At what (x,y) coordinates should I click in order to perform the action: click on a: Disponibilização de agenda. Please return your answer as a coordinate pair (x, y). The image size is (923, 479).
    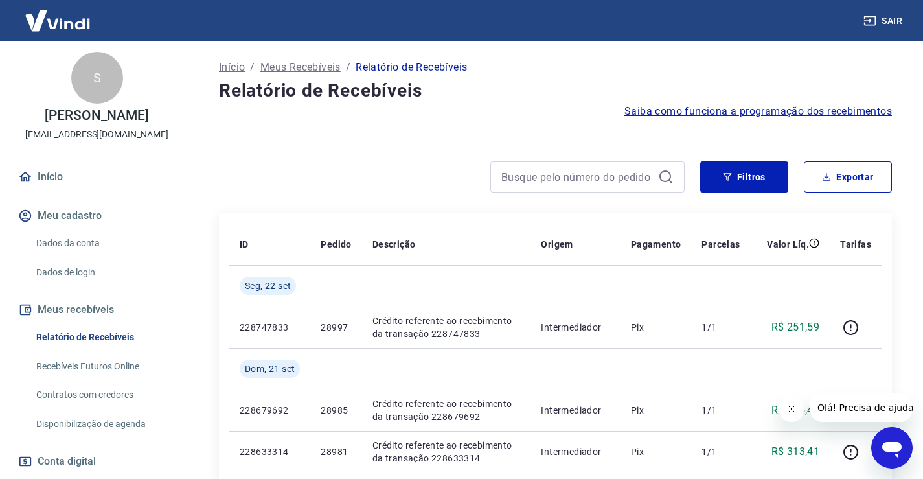
    Looking at the image, I should click on (104, 424).